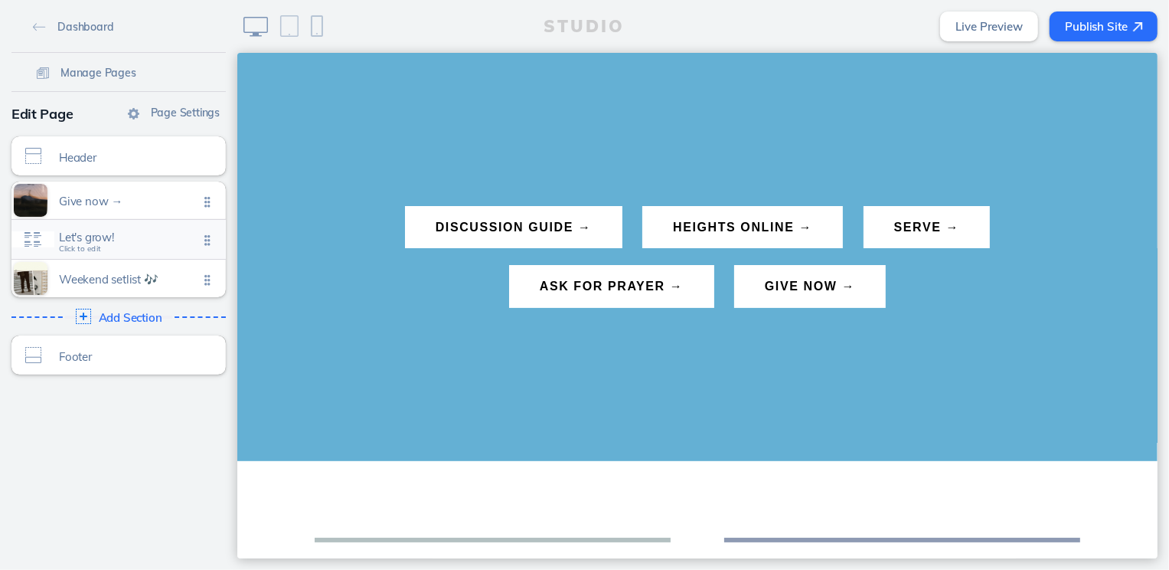 The height and width of the screenshot is (570, 1169). I want to click on button: Publish Site, so click(1103, 26).